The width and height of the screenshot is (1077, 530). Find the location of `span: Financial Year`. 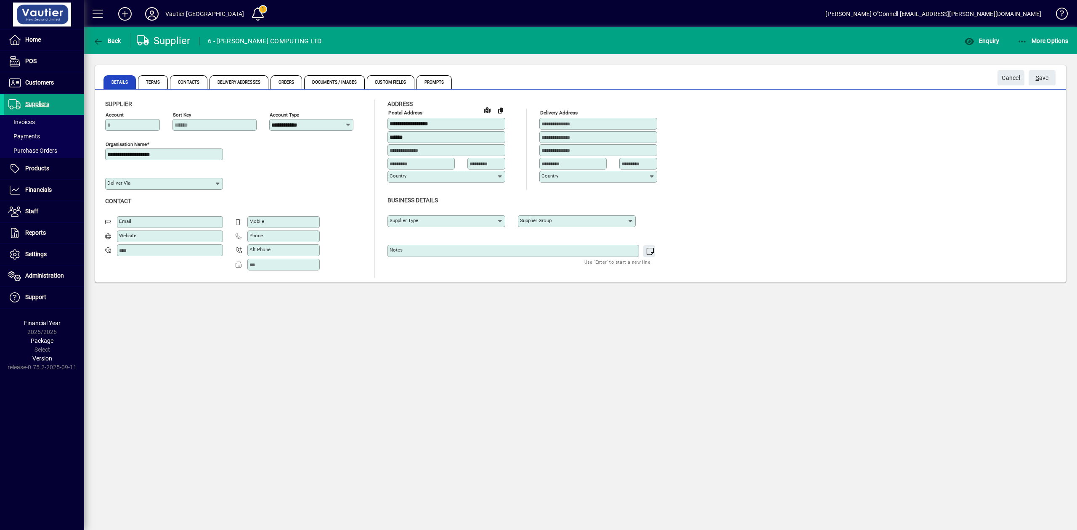

span: Financial Year is located at coordinates (42, 323).